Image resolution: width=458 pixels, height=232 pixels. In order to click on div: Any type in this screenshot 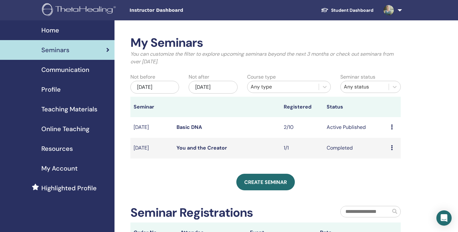, I will do `click(283, 87)`.